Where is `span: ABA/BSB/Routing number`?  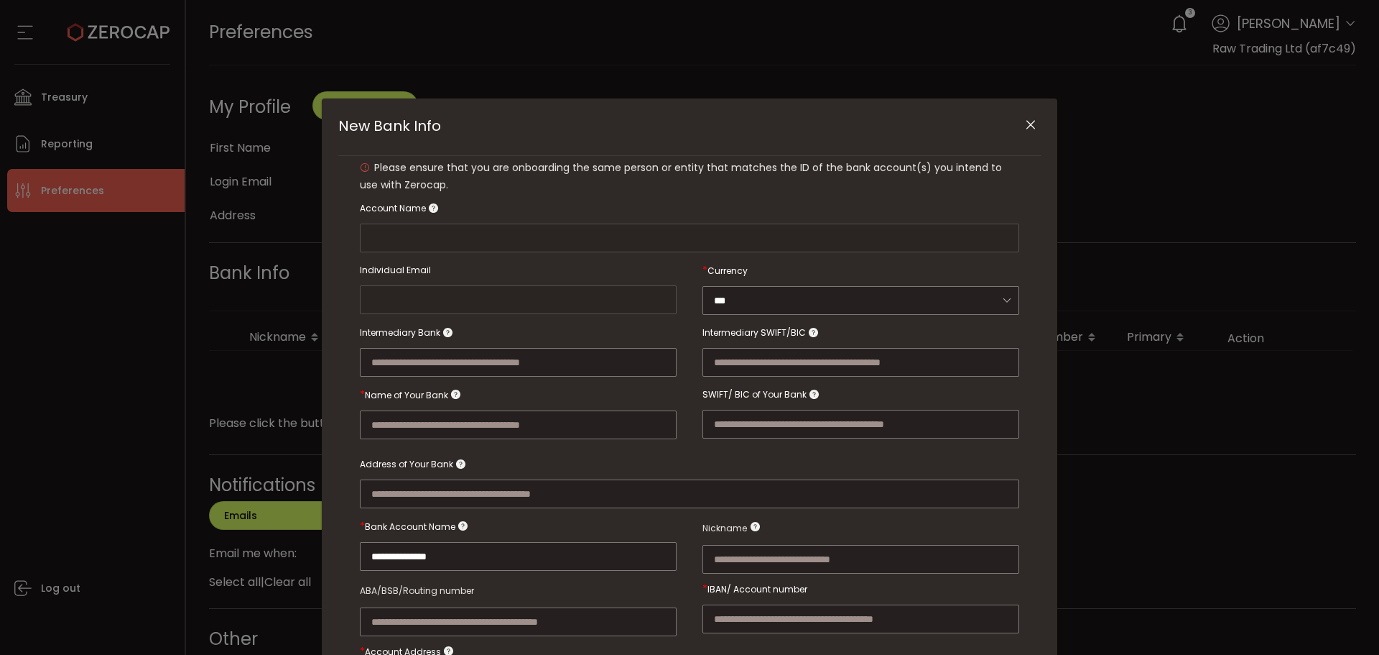
span: ABA/BSB/Routing number is located at coordinates (417, 590).